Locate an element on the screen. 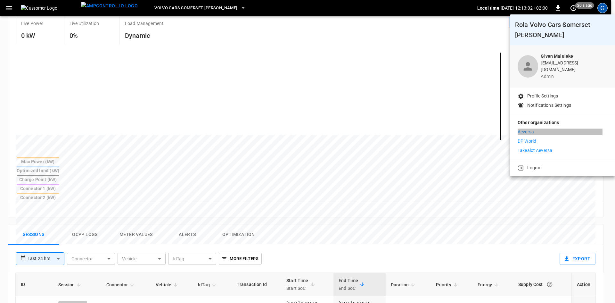  div: profile-icon is located at coordinates (528, 66).